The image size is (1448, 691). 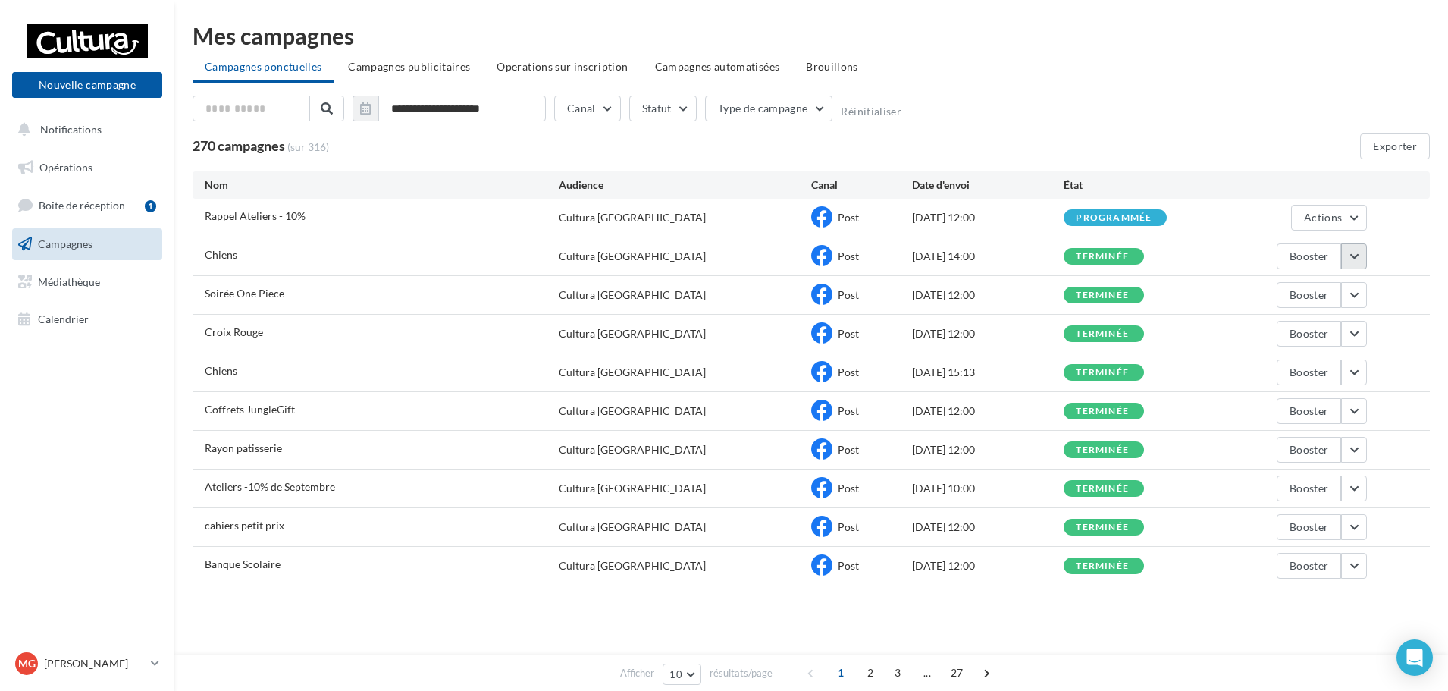 What do you see at coordinates (1114, 218) in the screenshot?
I see `div: programmée` at bounding box center [1114, 218].